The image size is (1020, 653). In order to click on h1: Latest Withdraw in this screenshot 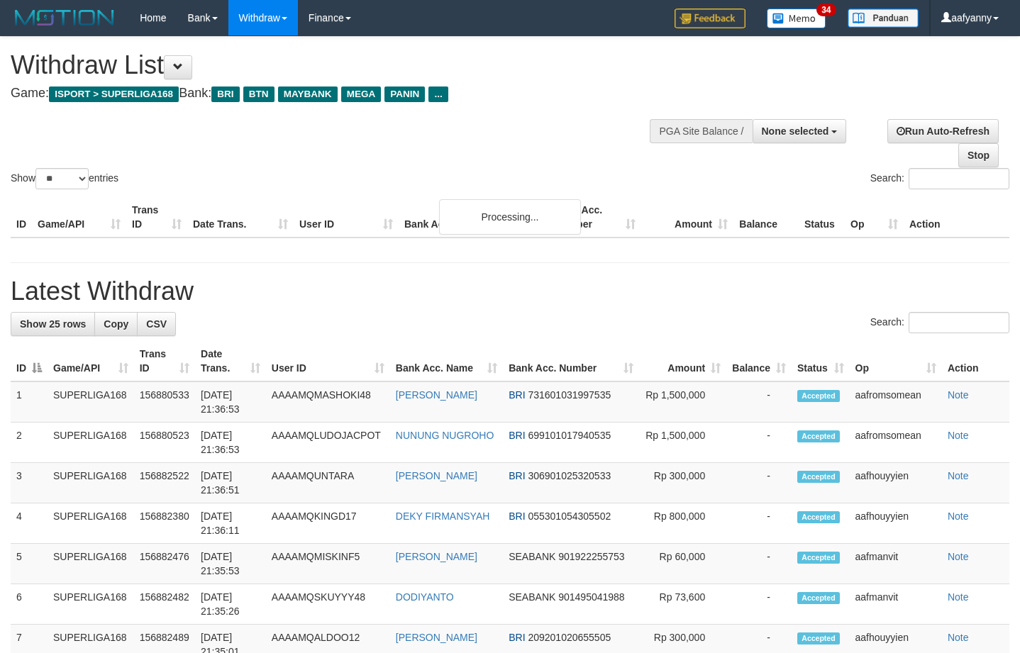, I will do `click(510, 291)`.